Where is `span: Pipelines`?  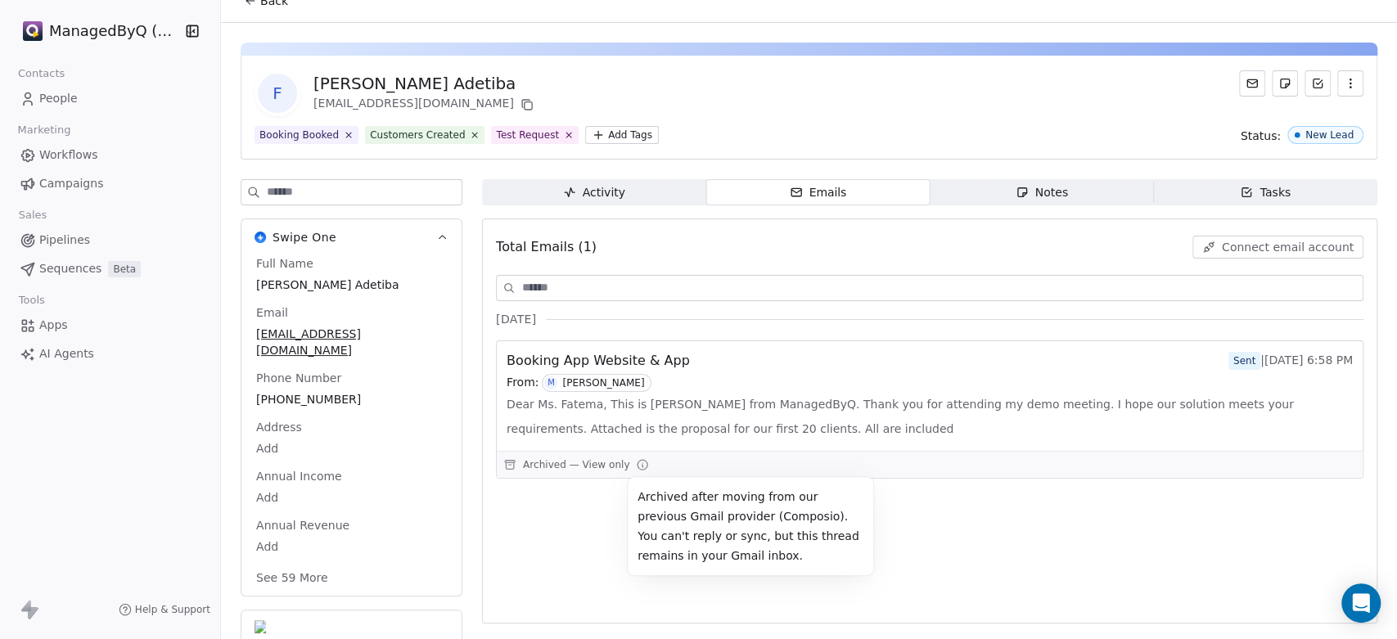
span: Pipelines is located at coordinates (65, 240).